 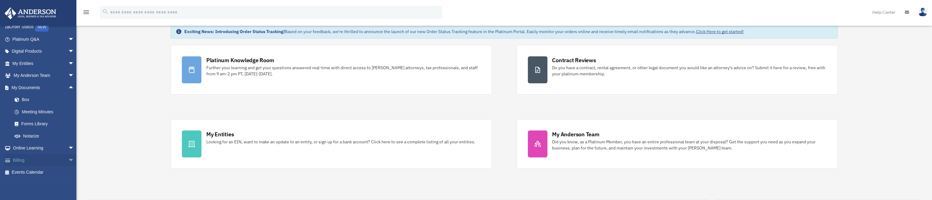 I want to click on a: Events Calendar, so click(x=44, y=172).